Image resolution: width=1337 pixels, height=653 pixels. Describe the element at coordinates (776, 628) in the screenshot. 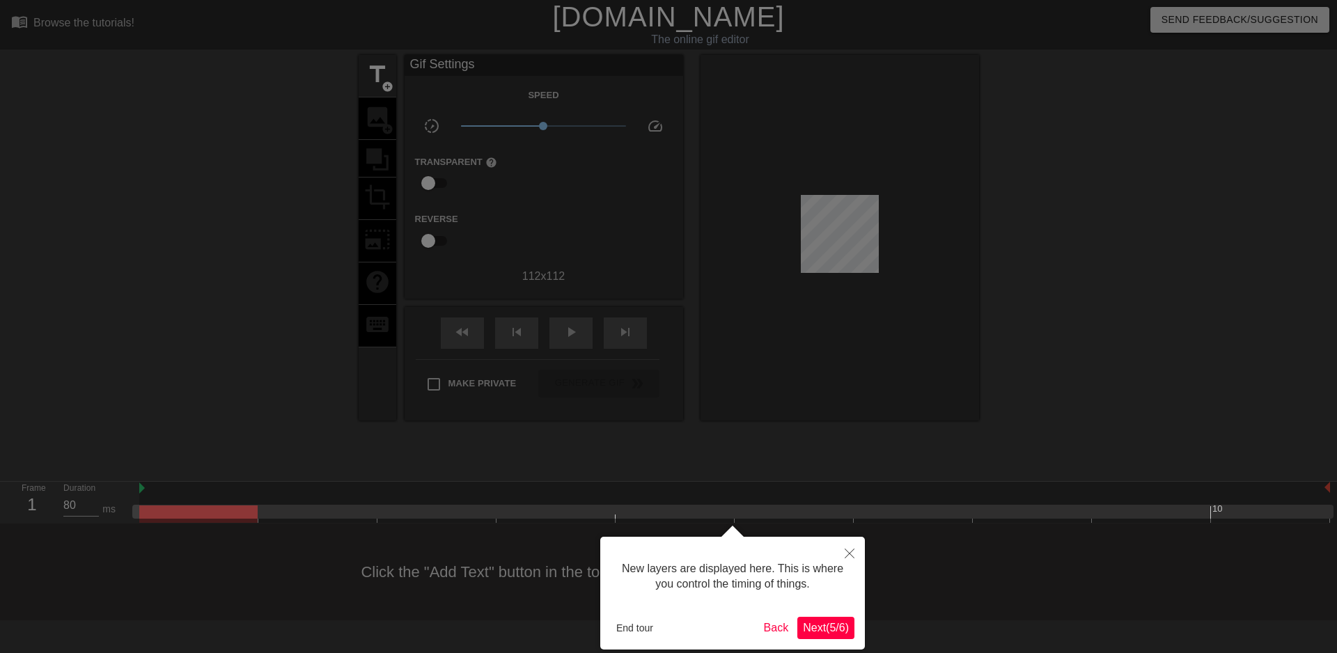

I see `button: Back` at that location.